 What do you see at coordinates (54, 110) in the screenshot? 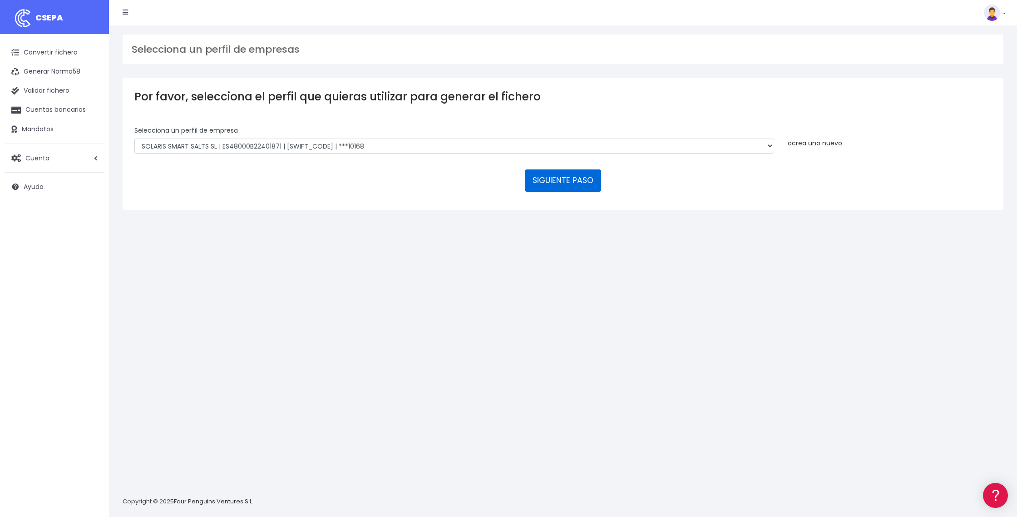
I see `a: Cuentas bancarias` at bounding box center [54, 110].